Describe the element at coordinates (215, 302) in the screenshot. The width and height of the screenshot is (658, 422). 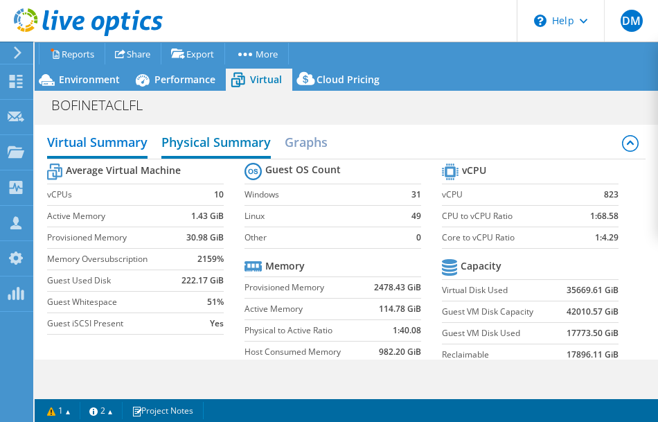
I see `b: 51%` at that location.